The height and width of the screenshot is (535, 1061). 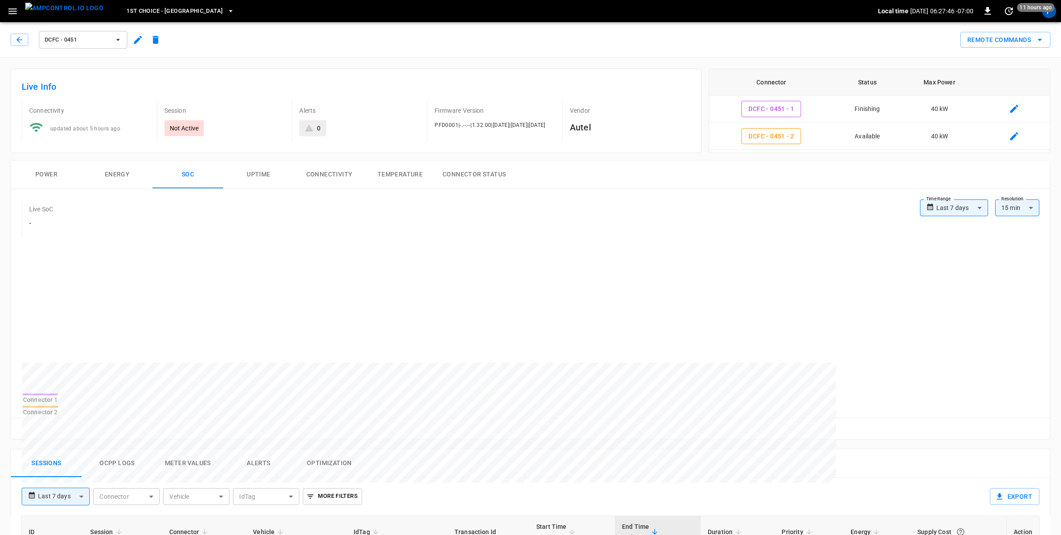 I want to click on button: Uptime, so click(x=259, y=175).